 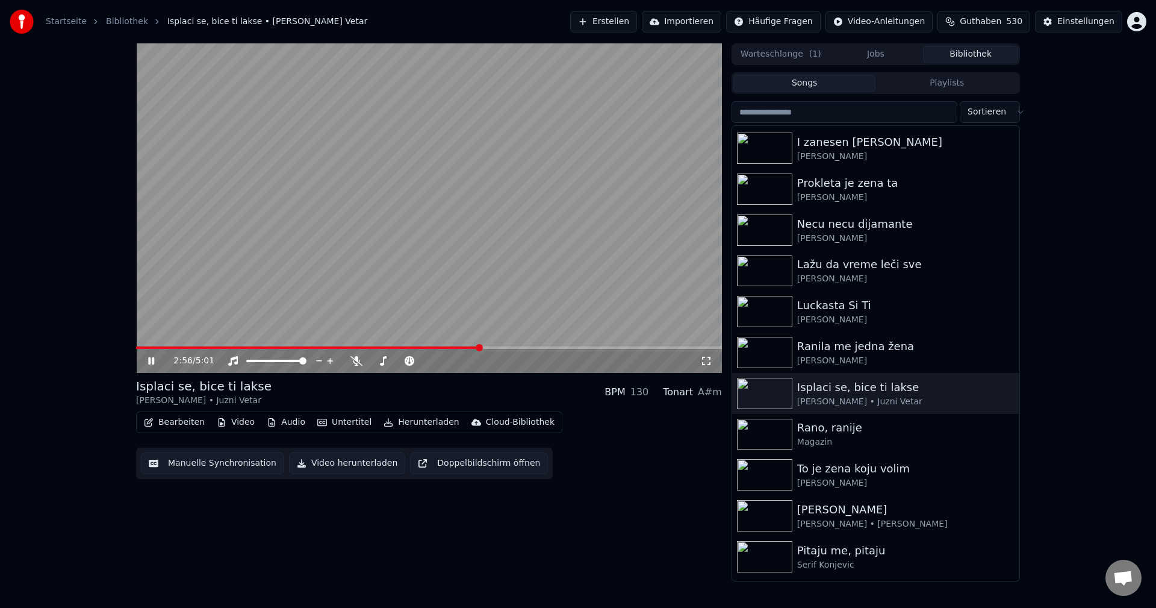 What do you see at coordinates (980, 22) in the screenshot?
I see `span: Guthaben` at bounding box center [980, 22].